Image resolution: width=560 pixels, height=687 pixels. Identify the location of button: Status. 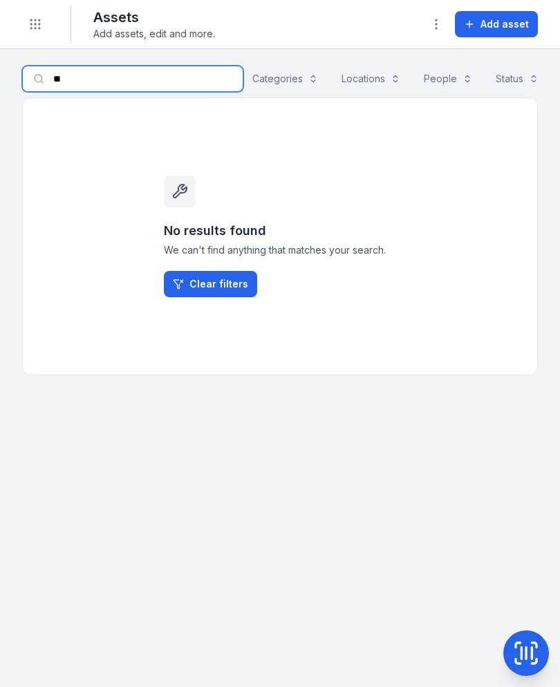
(517, 79).